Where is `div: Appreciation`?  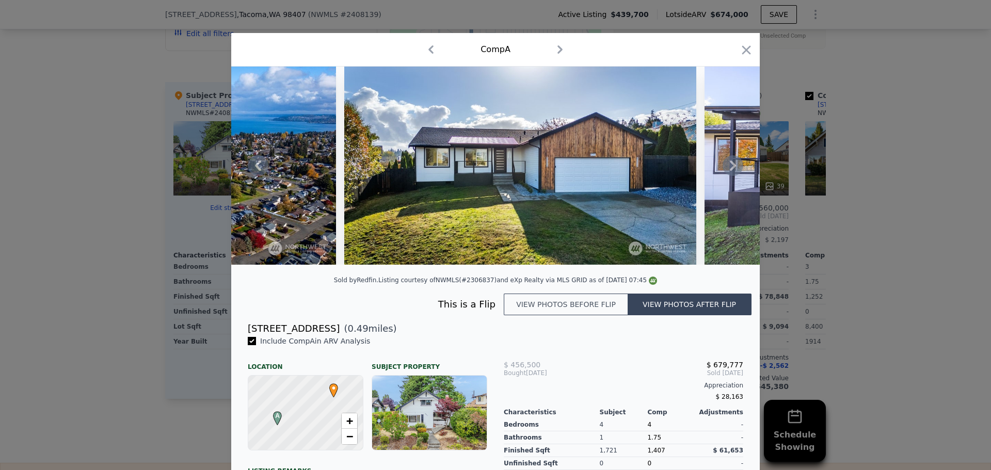
div: Appreciation is located at coordinates (624, 386).